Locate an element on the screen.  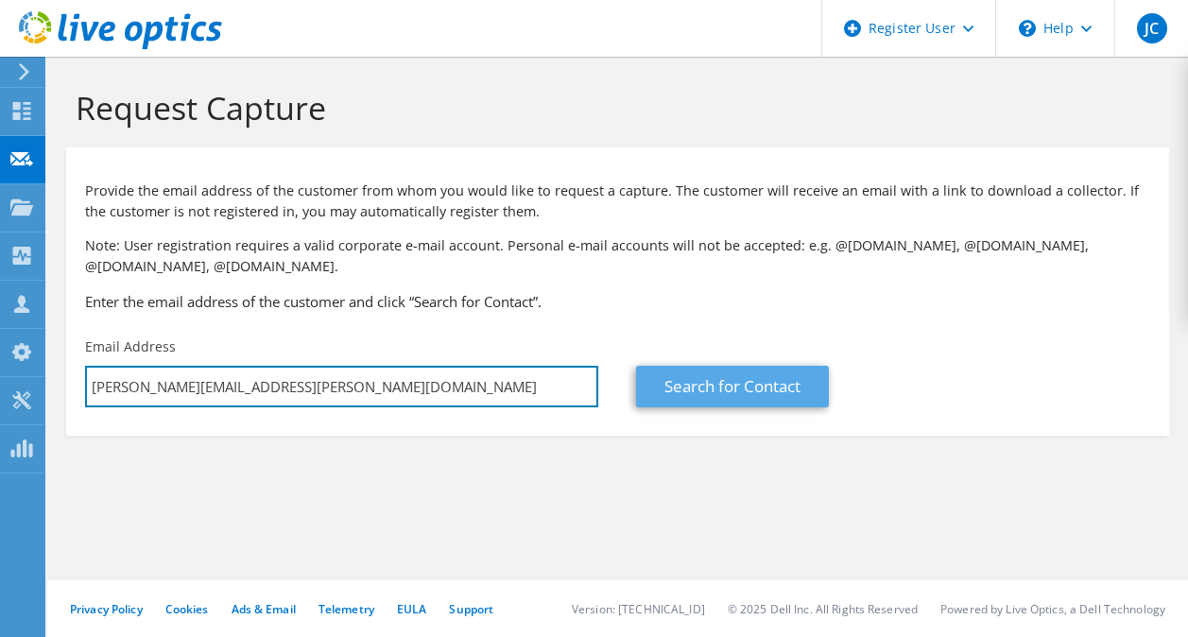
a: Ads & Email is located at coordinates (264, 609).